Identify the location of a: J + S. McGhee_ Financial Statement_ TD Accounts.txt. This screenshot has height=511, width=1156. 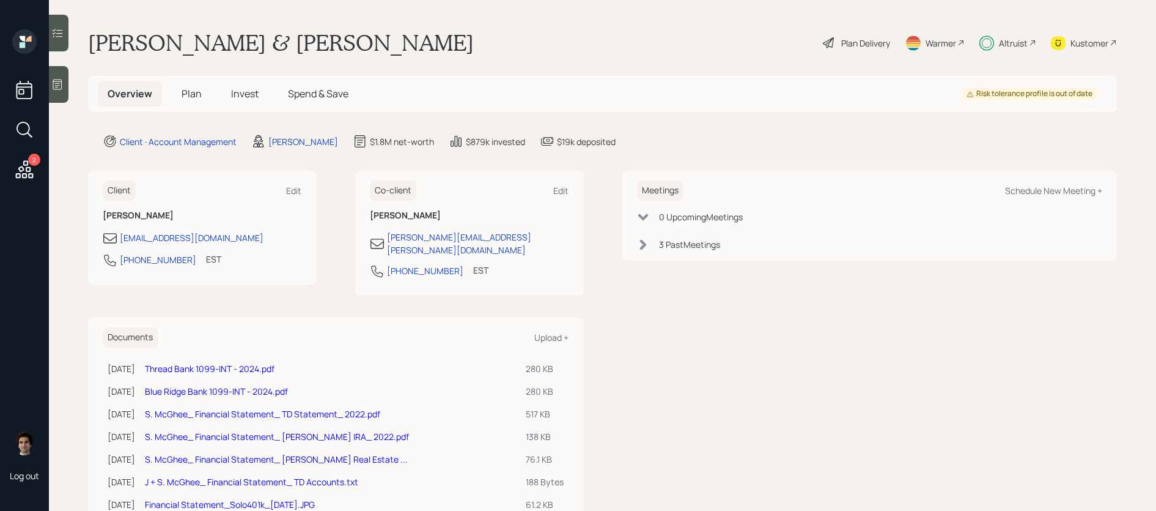
(251, 481).